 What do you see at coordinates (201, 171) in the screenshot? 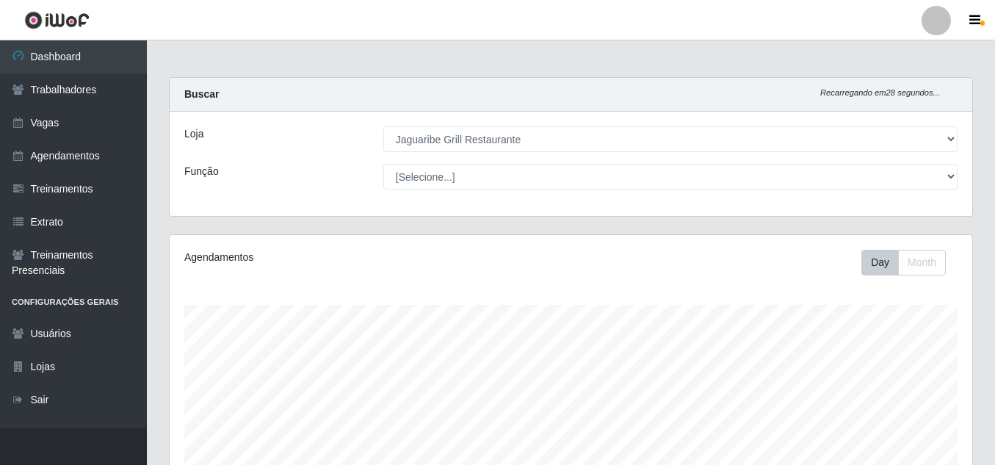
I see `label: Função` at bounding box center [201, 171].